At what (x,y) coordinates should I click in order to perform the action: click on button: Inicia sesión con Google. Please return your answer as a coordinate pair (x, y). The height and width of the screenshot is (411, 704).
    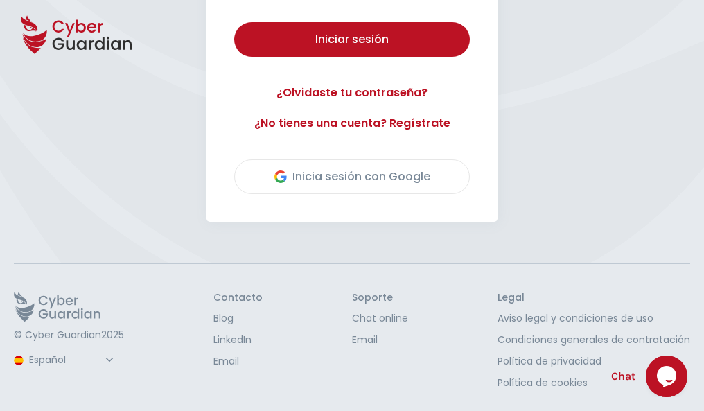
    Looking at the image, I should click on (352, 177).